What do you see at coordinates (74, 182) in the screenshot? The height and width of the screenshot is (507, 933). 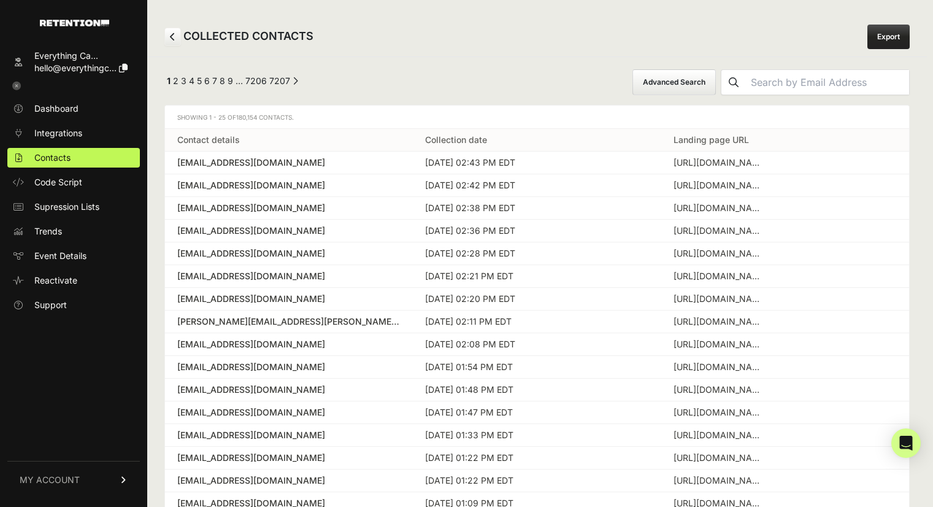 I see `a: Code Script` at bounding box center [74, 182].